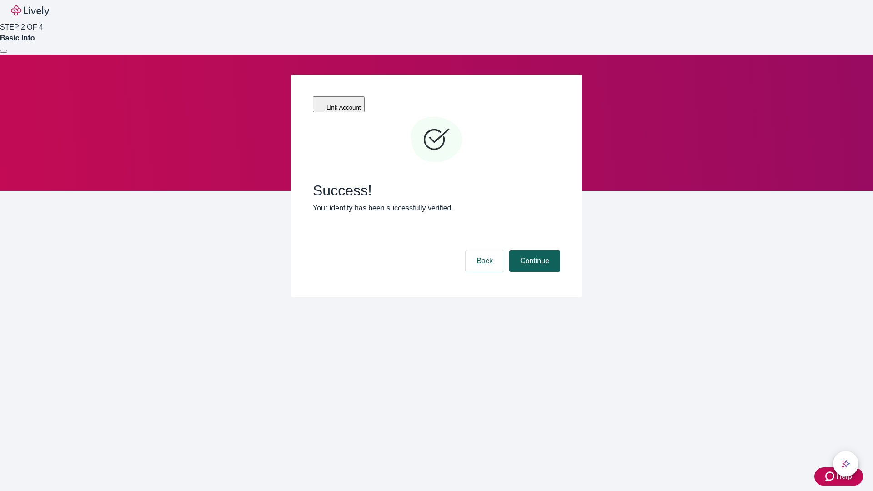  I want to click on svg: Checkmark icon, so click(437, 140).